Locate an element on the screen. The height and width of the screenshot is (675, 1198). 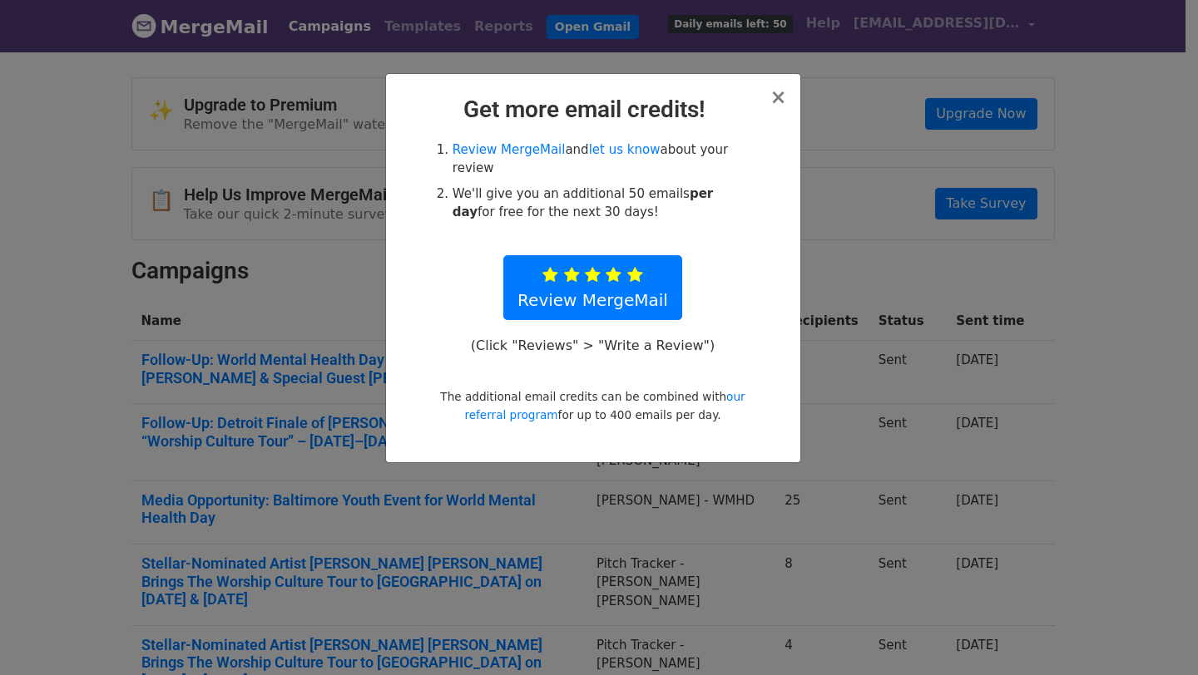
h2: Get more email credits! is located at coordinates (593, 110).